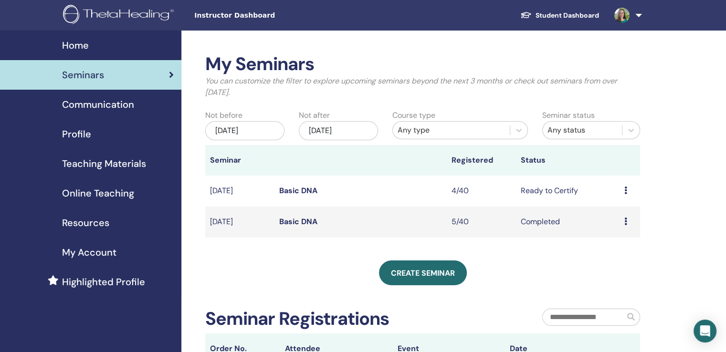 Image resolution: width=726 pixels, height=352 pixels. I want to click on td: 5/40, so click(481, 222).